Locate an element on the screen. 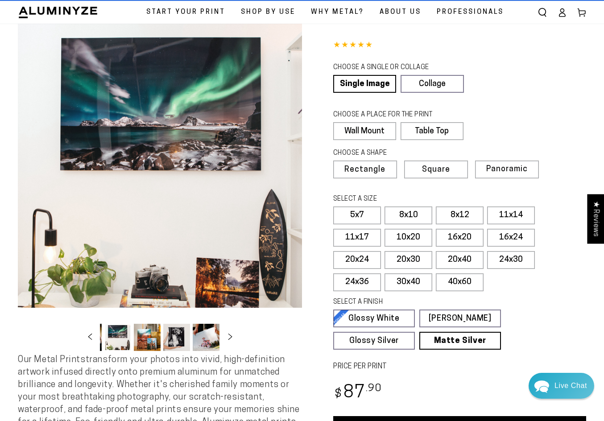 The width and height of the screenshot is (604, 421). a: Collage is located at coordinates (432, 84).